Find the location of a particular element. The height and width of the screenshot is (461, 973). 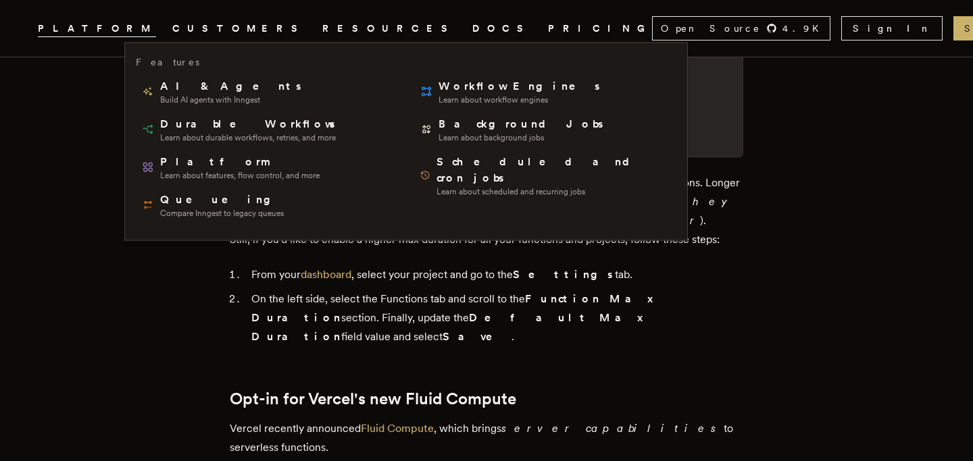

span: AI & Agents is located at coordinates (232, 86).